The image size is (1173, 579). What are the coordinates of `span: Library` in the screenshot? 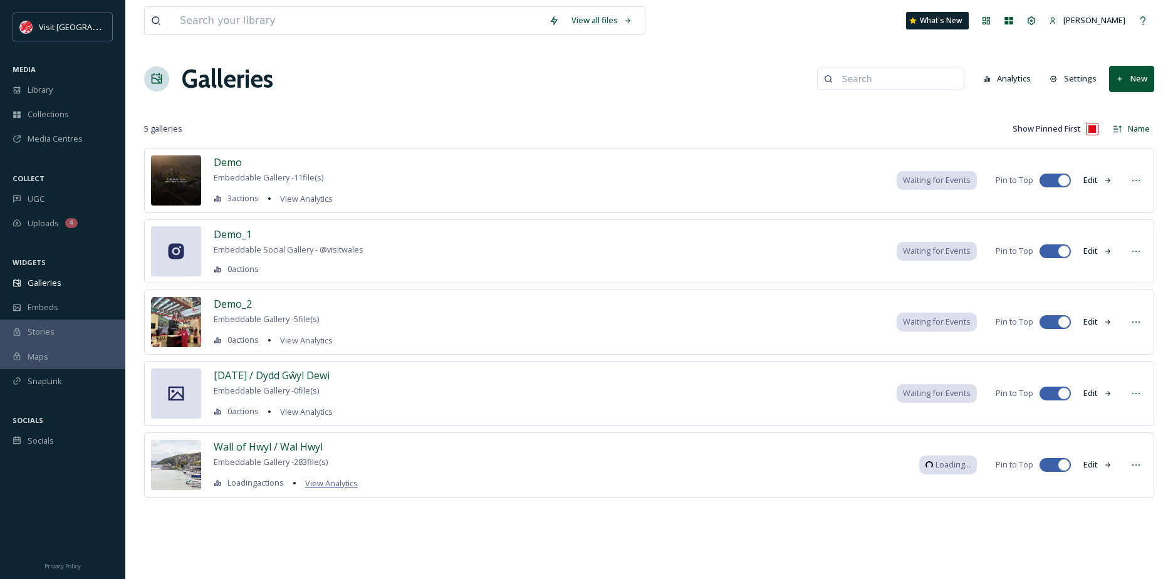 It's located at (40, 90).